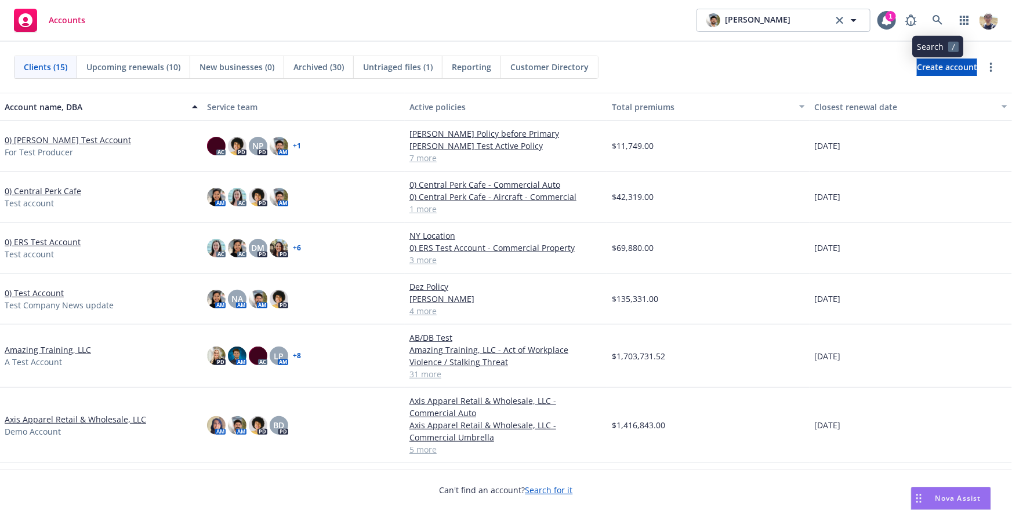 The height and width of the screenshot is (510, 1012). I want to click on a: 0) ERS Test Account, so click(42, 242).